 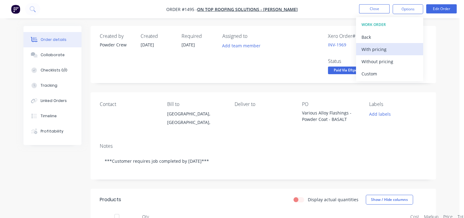 I want to click on div: Contact, so click(x=128, y=104).